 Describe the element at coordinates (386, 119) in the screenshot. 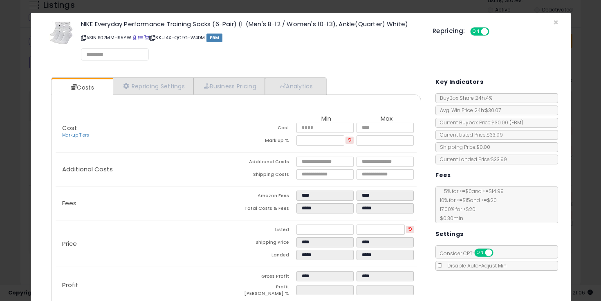

I see `th: Max` at that location.